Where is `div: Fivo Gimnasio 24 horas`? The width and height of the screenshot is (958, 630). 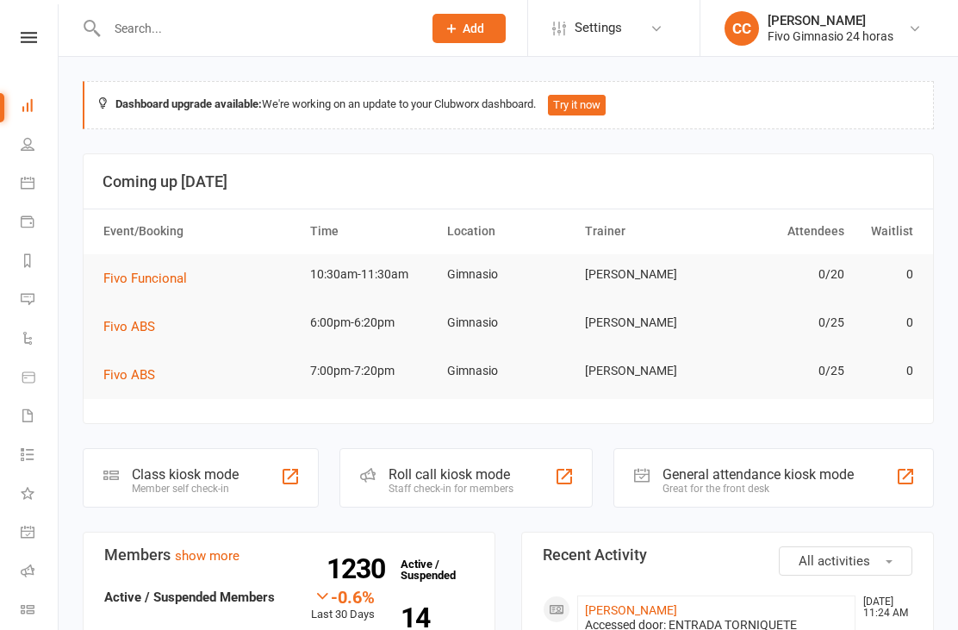
div: Fivo Gimnasio 24 horas is located at coordinates (830, 36).